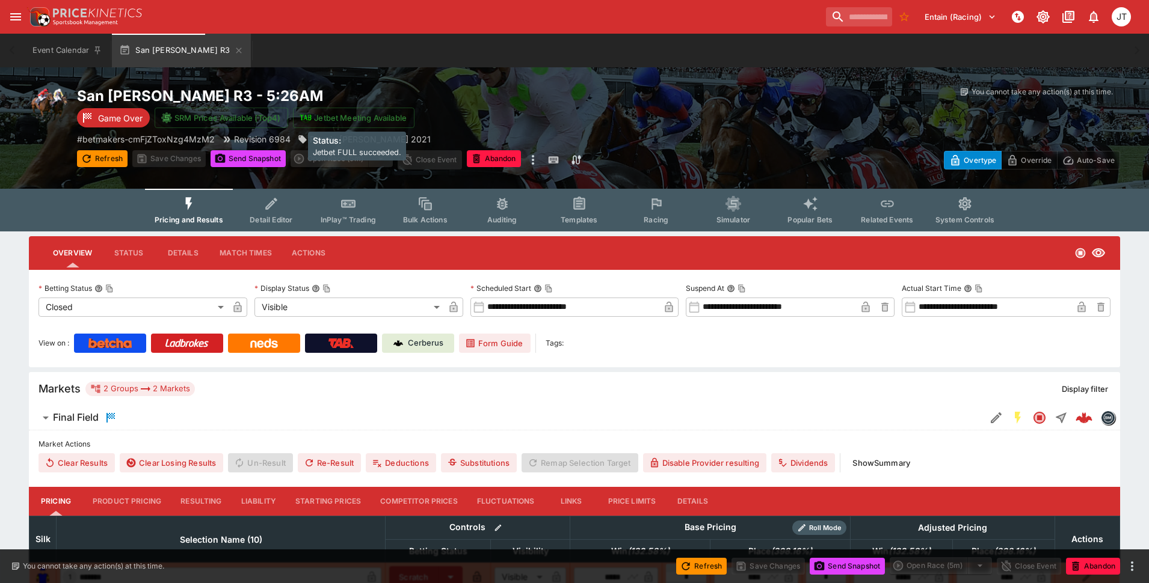 Image resolution: width=1149 pixels, height=583 pixels. What do you see at coordinates (221, 118) in the screenshot?
I see `button: SRM Prices Available (Top4)` at bounding box center [221, 118].